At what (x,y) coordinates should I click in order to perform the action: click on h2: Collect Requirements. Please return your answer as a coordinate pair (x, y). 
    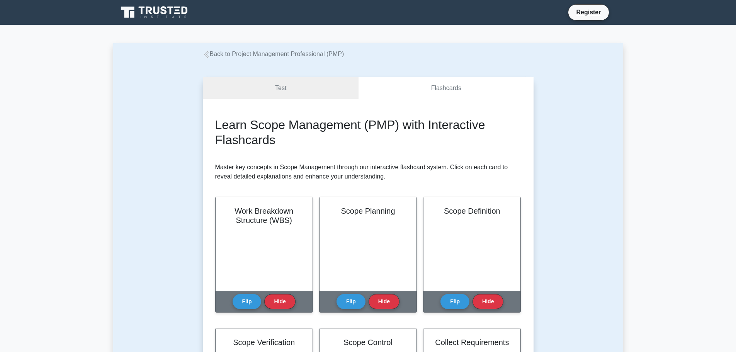
    Looking at the image, I should click on (472, 342).